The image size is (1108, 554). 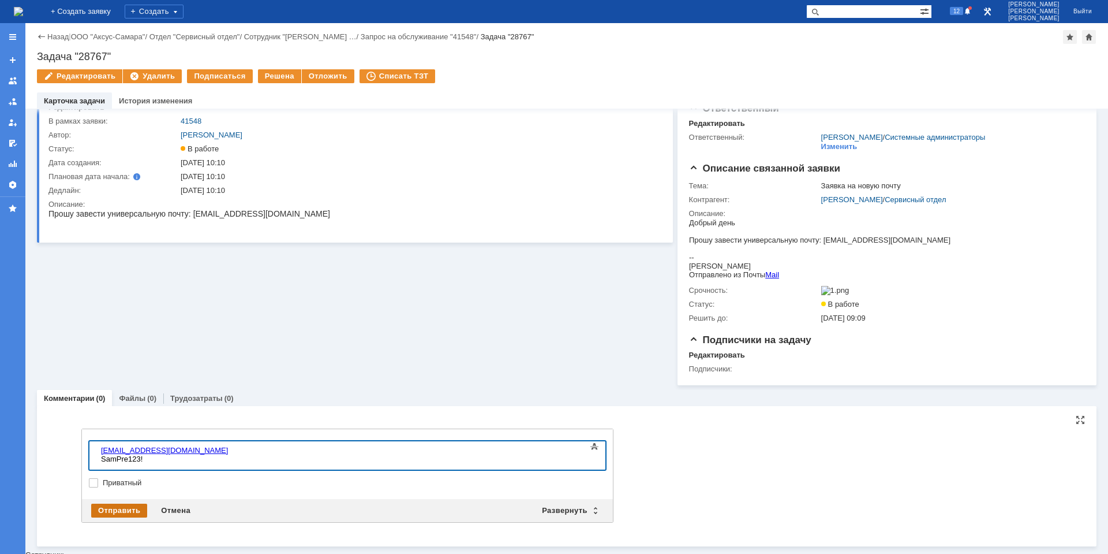 What do you see at coordinates (113, 163) in the screenshot?
I see `div: Дата создания:` at bounding box center [113, 163].